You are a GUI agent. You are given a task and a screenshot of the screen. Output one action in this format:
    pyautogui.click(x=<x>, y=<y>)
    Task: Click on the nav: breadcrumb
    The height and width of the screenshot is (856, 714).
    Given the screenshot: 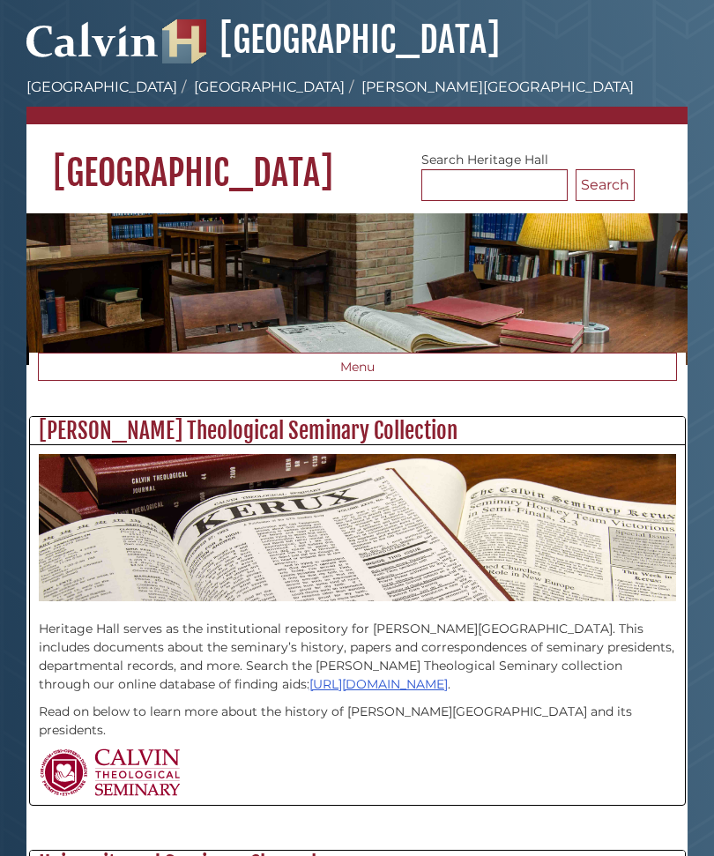 What is the action you would take?
    pyautogui.click(x=357, y=100)
    